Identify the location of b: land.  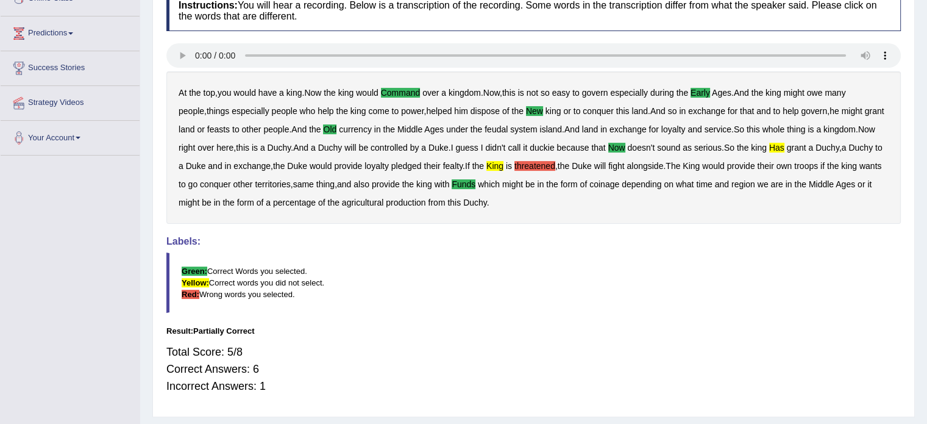
(590, 129).